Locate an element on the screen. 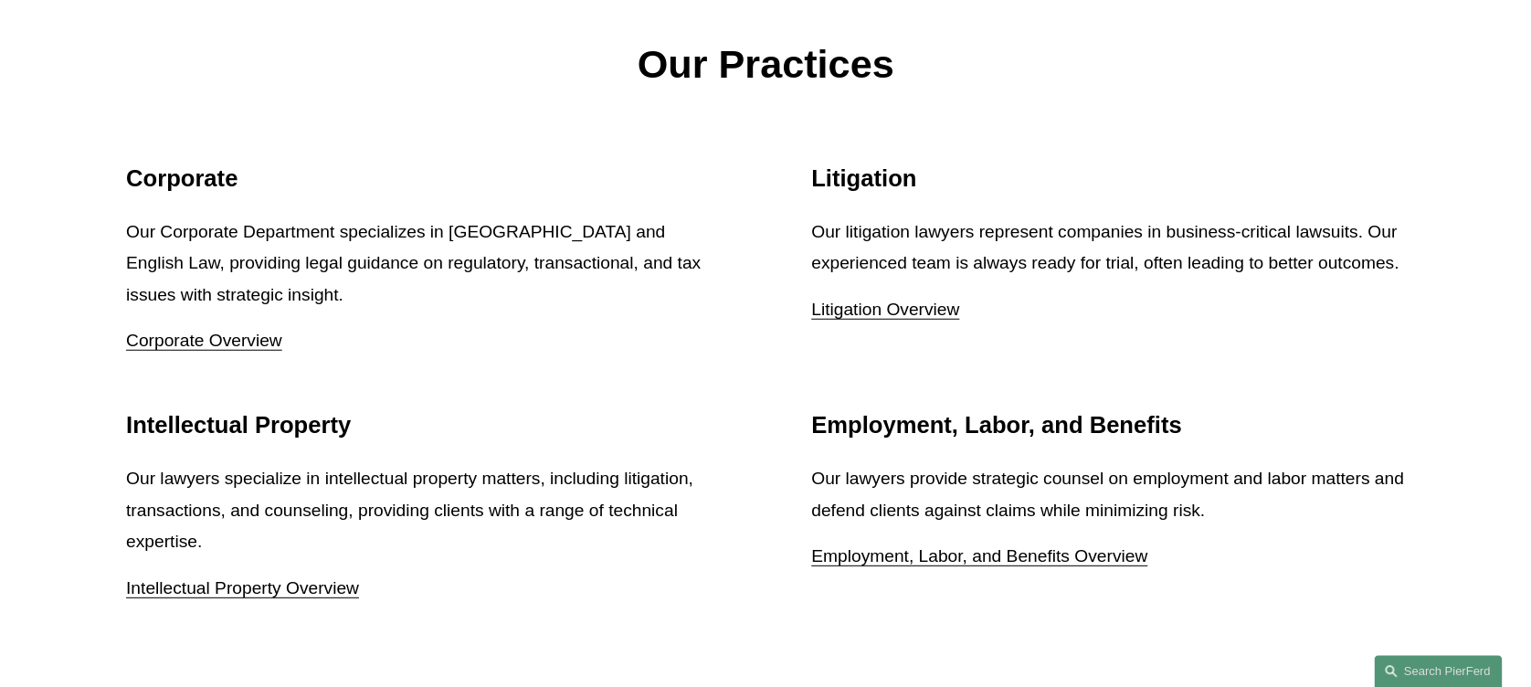 This screenshot has width=1531, height=687. h2: Litigation is located at coordinates (1108, 178).